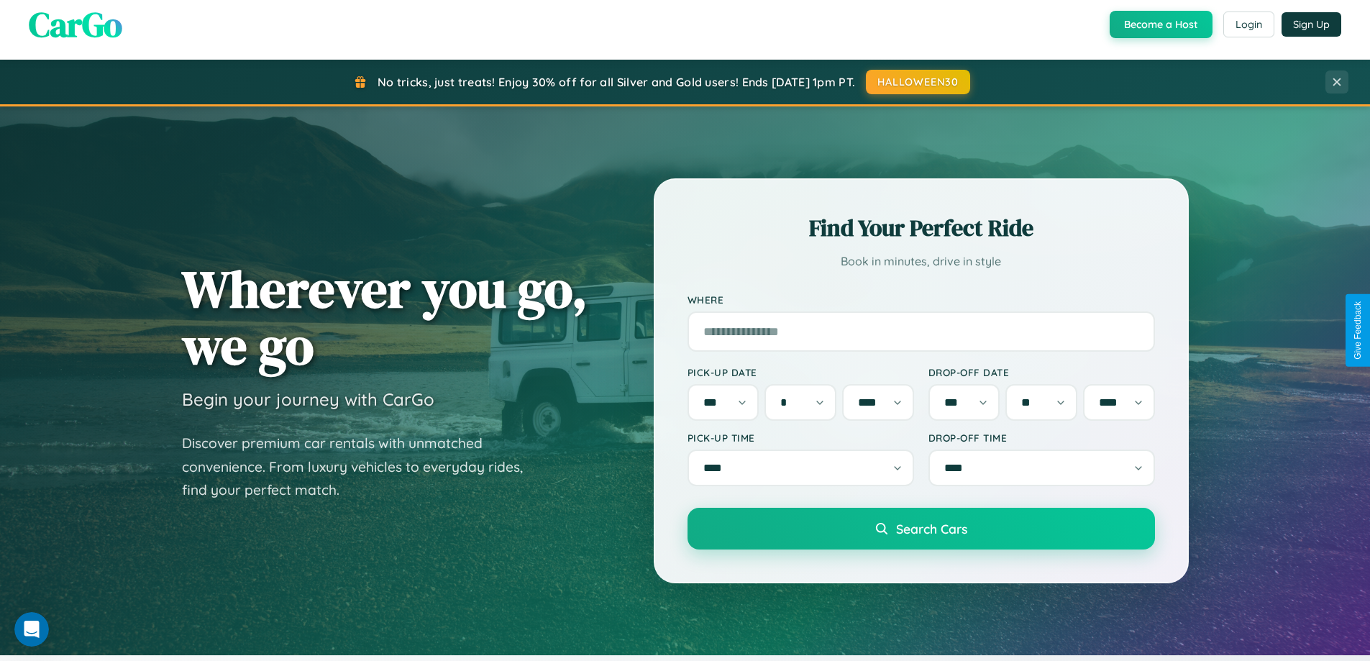  I want to click on label: Pick-up Date, so click(800, 372).